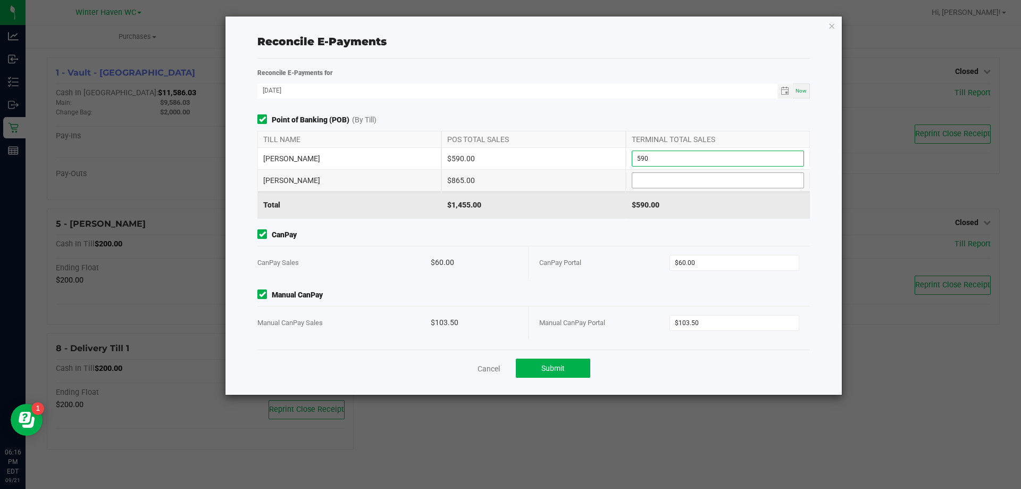 This screenshot has width=1021, height=489. What do you see at coordinates (6, 6) in the screenshot?
I see `span: 1` at bounding box center [6, 6].